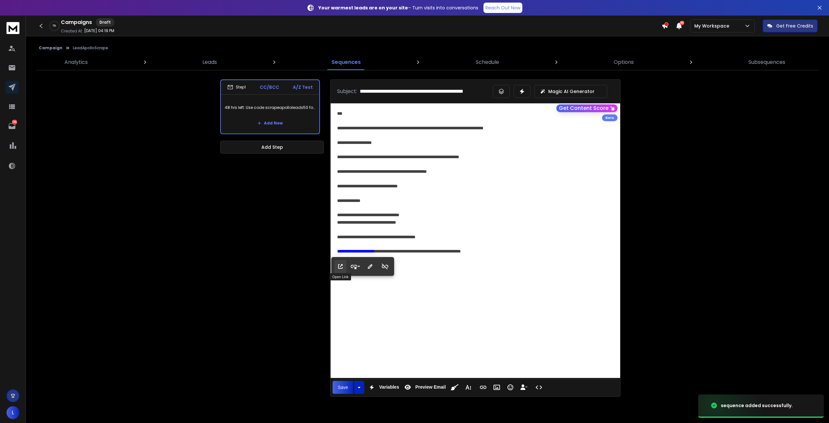 The height and width of the screenshot is (423, 829). I want to click on span: Variables, so click(389, 387).